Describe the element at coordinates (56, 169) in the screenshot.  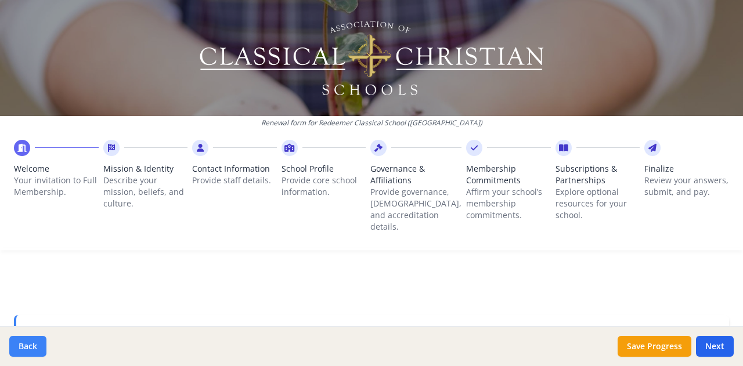
I see `span: Welcome` at that location.